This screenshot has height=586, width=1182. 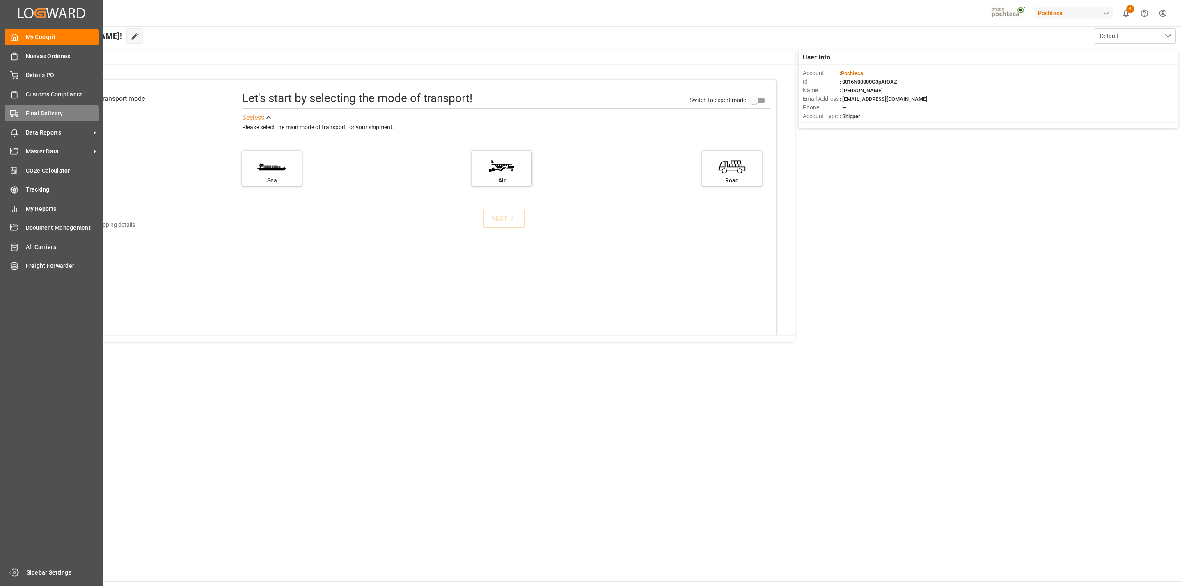 I want to click on span: Nuevas Ordenes, so click(x=62, y=56).